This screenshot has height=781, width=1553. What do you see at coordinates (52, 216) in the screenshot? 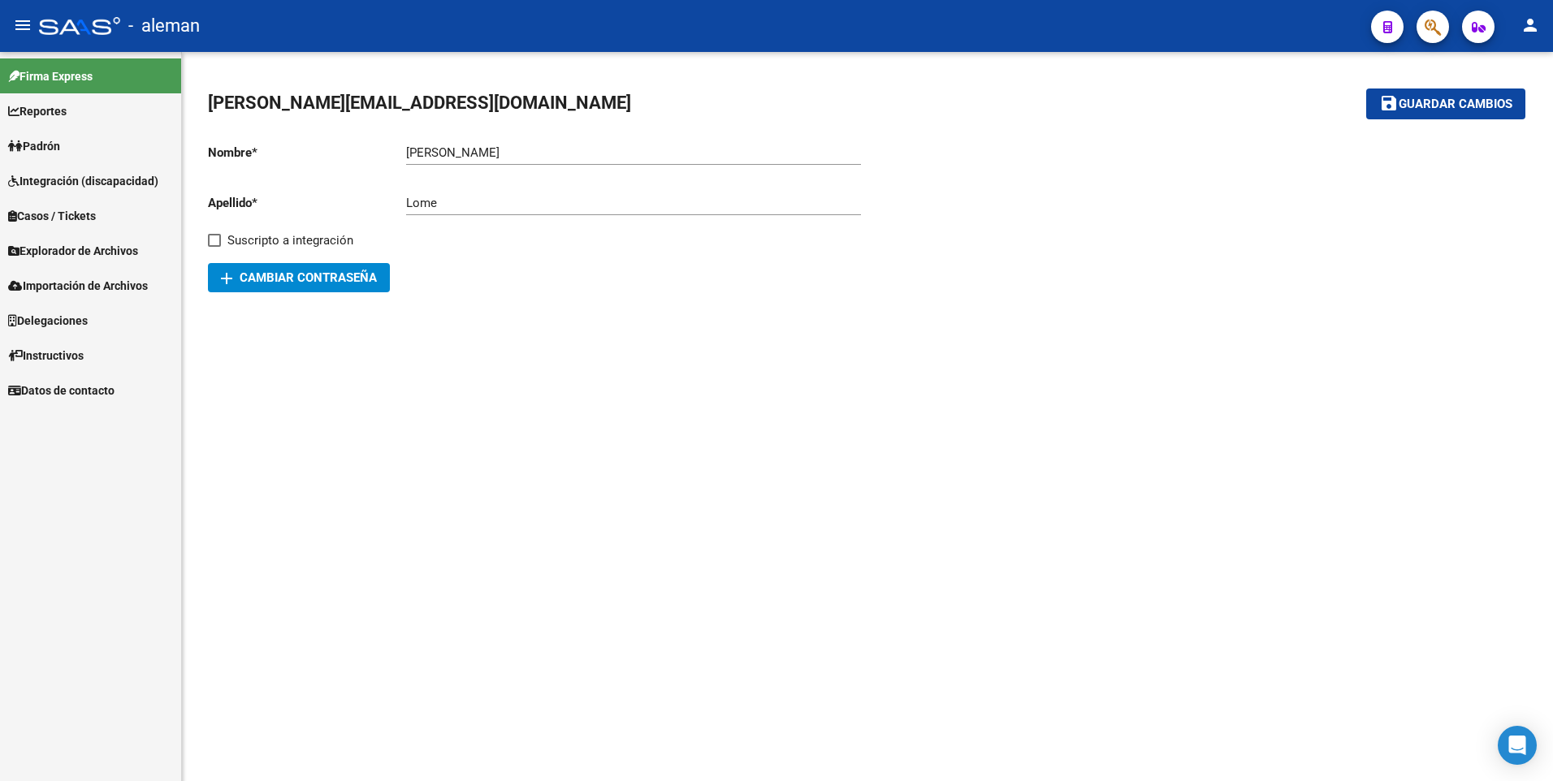
I see `span: Casos / Tickets` at bounding box center [52, 216].